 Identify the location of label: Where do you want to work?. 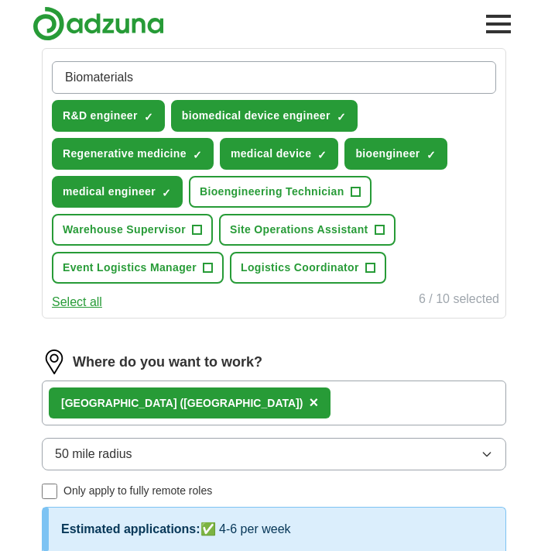
(167, 362).